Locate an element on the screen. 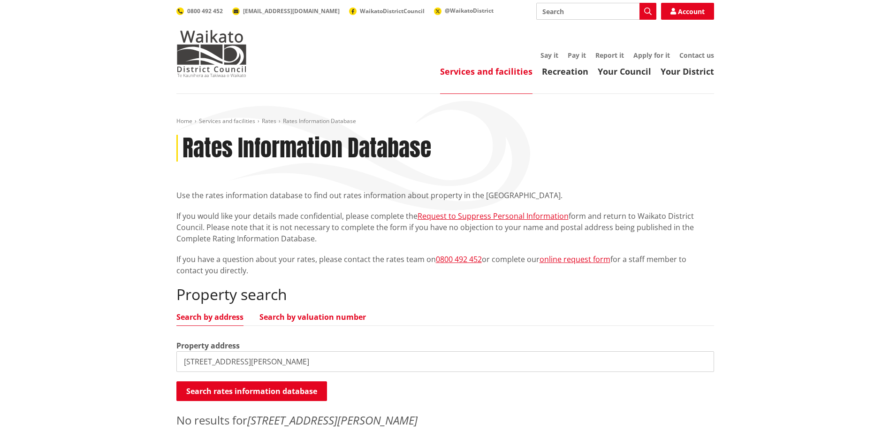  nav: breadcrumb is located at coordinates (445, 121).